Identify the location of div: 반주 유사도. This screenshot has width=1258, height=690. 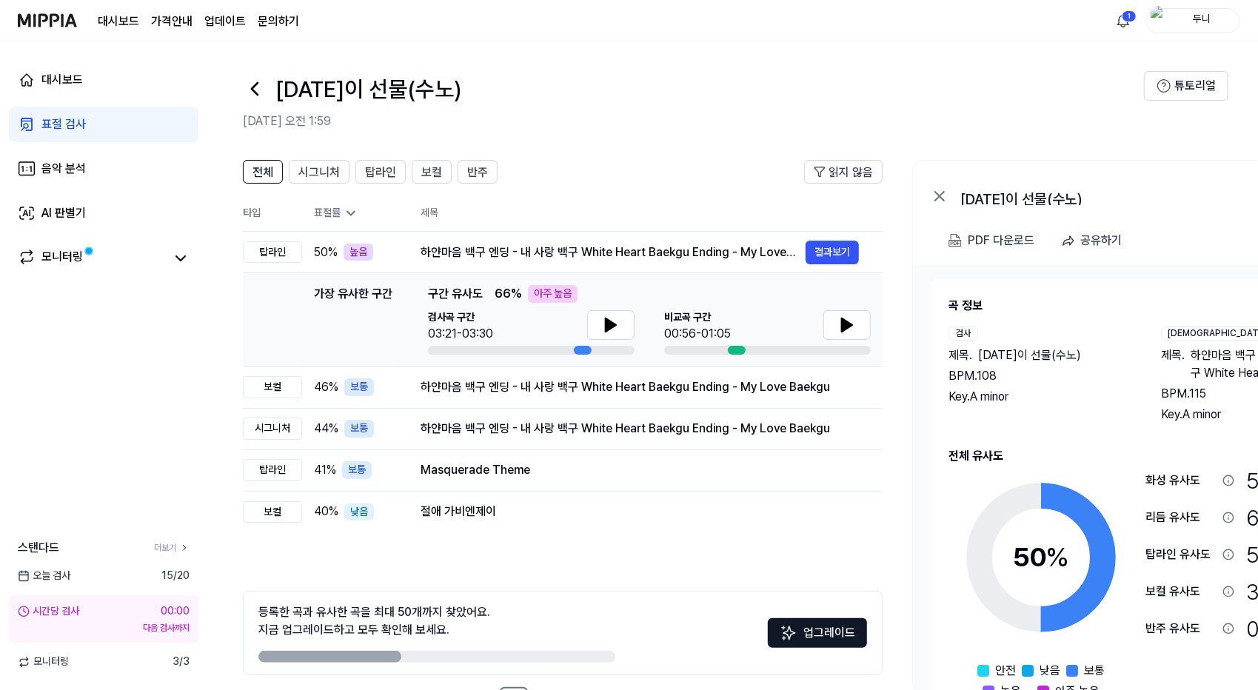
(1181, 629).